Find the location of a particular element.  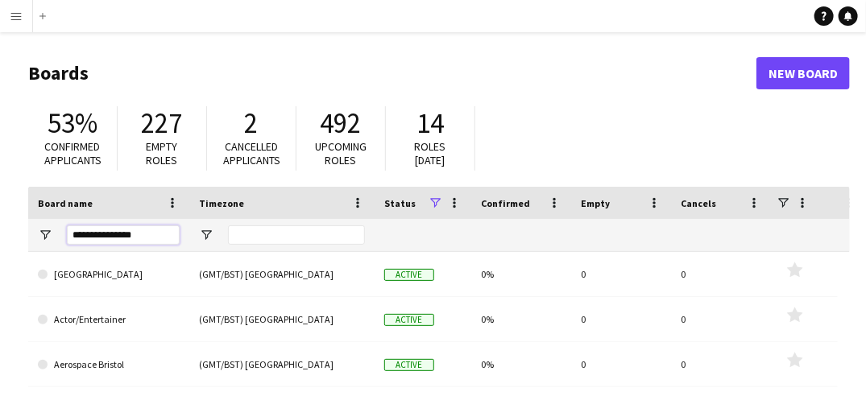

a: Actor/Entertainer is located at coordinates (109, 320).